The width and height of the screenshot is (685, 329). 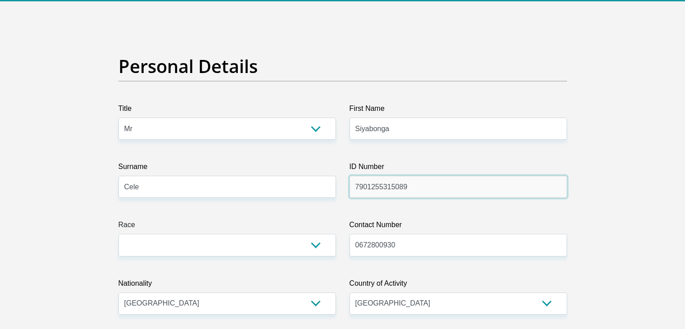 I want to click on input: ID Number, so click(x=458, y=186).